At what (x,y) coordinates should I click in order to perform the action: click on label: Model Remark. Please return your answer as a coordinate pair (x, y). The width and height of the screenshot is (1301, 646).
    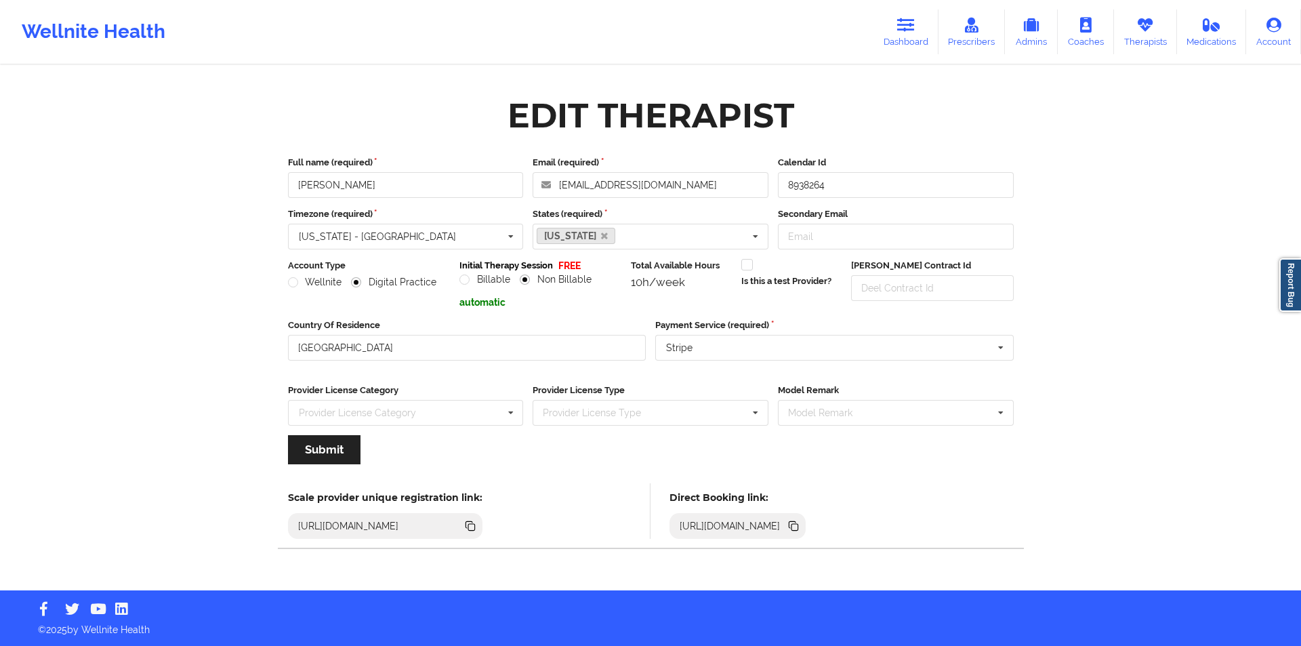
    Looking at the image, I should click on (896, 390).